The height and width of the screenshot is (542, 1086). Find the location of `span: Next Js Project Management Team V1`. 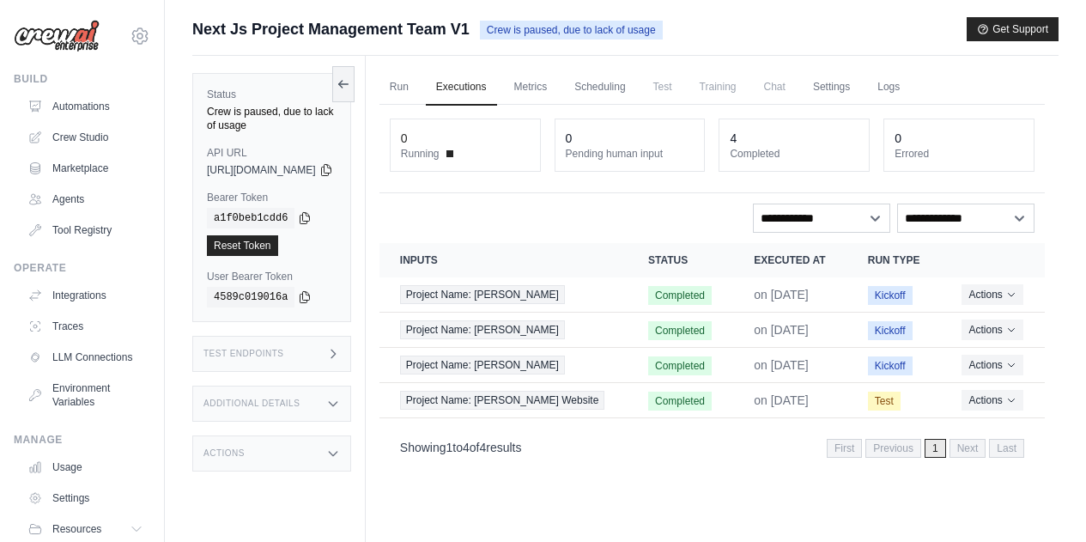

span: Next Js Project Management Team V1 is located at coordinates (331, 29).